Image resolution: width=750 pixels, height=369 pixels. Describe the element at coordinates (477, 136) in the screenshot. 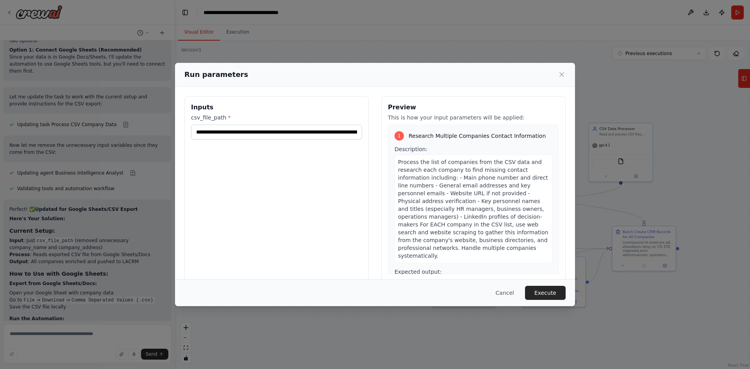

I see `span: Research Multiple Companies Contact Information` at that location.